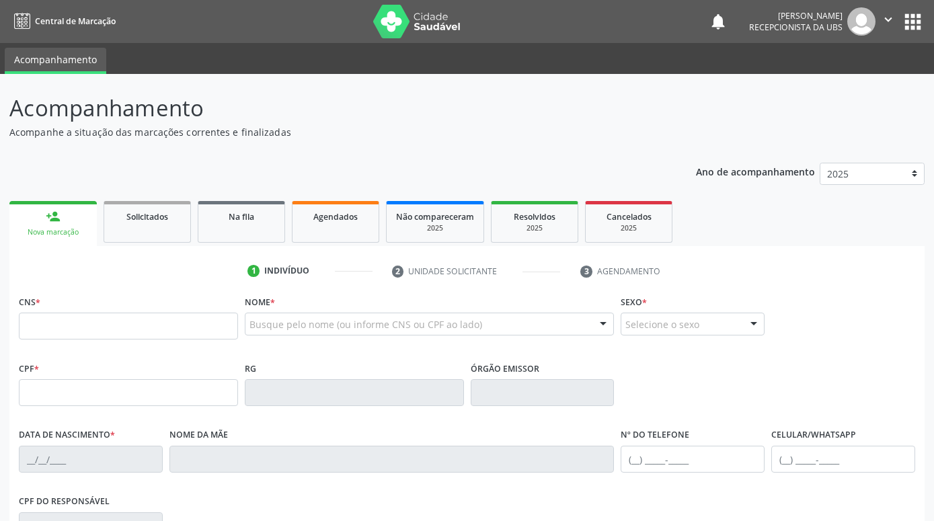  What do you see at coordinates (55, 61) in the screenshot?
I see `a: Acompanhamento` at bounding box center [55, 61].